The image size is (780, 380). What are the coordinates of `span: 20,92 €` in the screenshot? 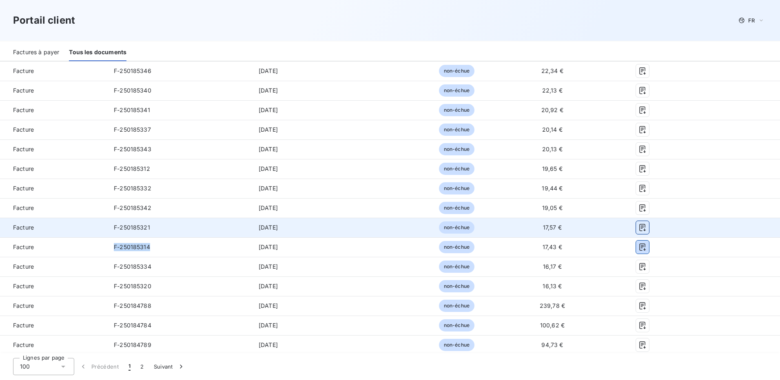 It's located at (553, 110).